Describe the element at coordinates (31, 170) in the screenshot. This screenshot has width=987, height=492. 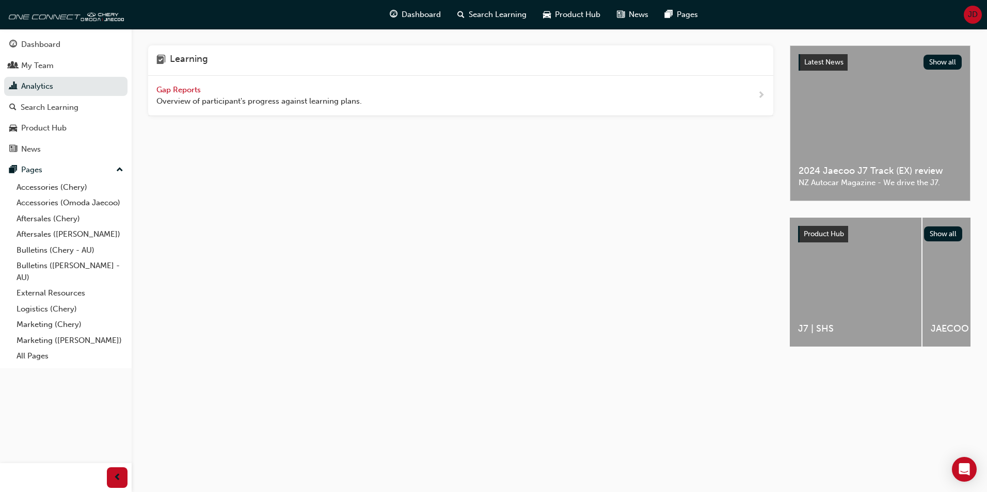
I see `div: Pages` at that location.